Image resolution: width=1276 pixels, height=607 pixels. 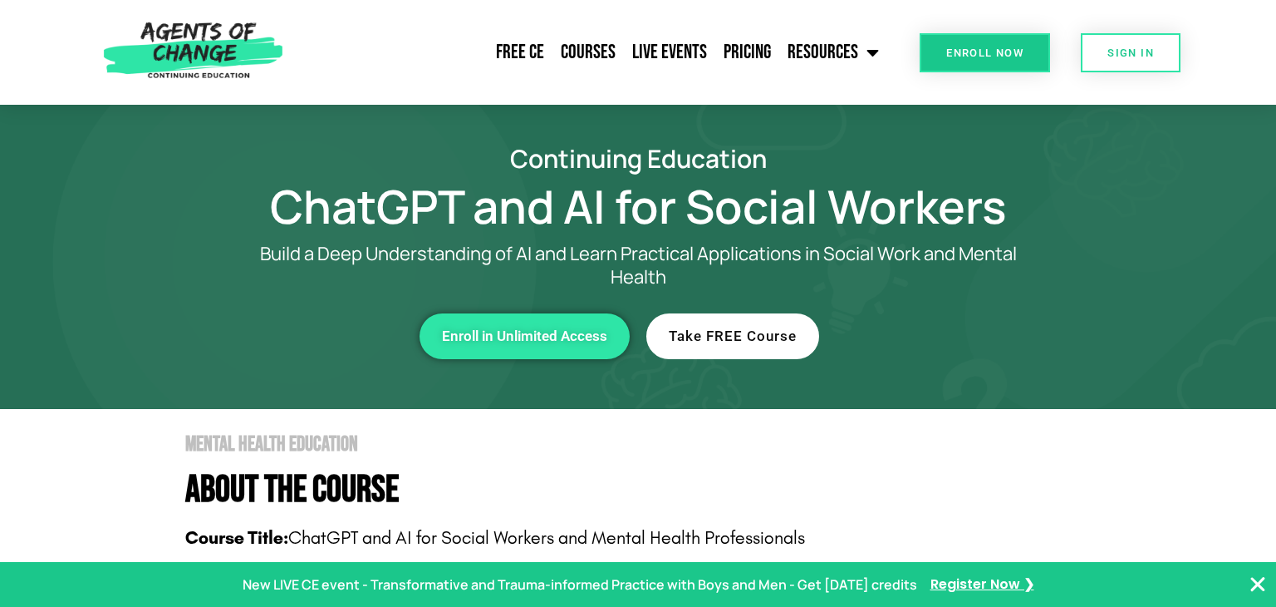 I want to click on h1: ChatGPT and AI for Social Workers, so click(x=638, y=206).